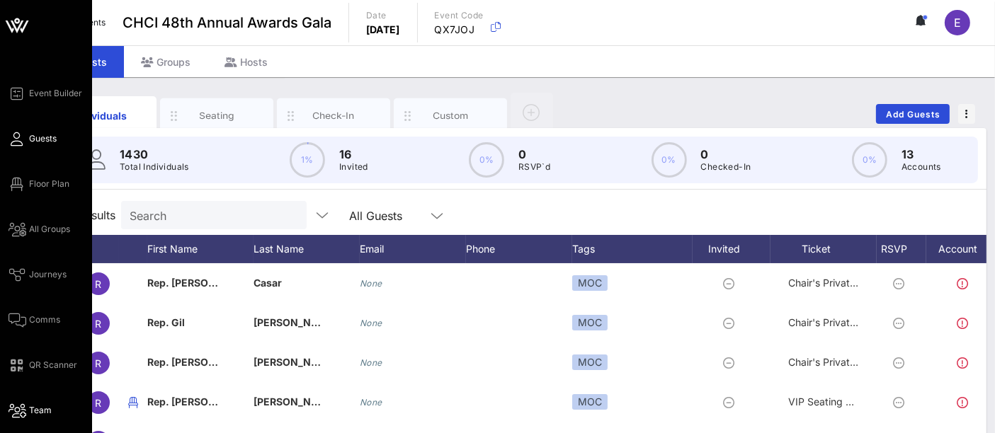 The height and width of the screenshot is (433, 995). Describe the element at coordinates (100, 115) in the screenshot. I see `div: Individuals` at that location.